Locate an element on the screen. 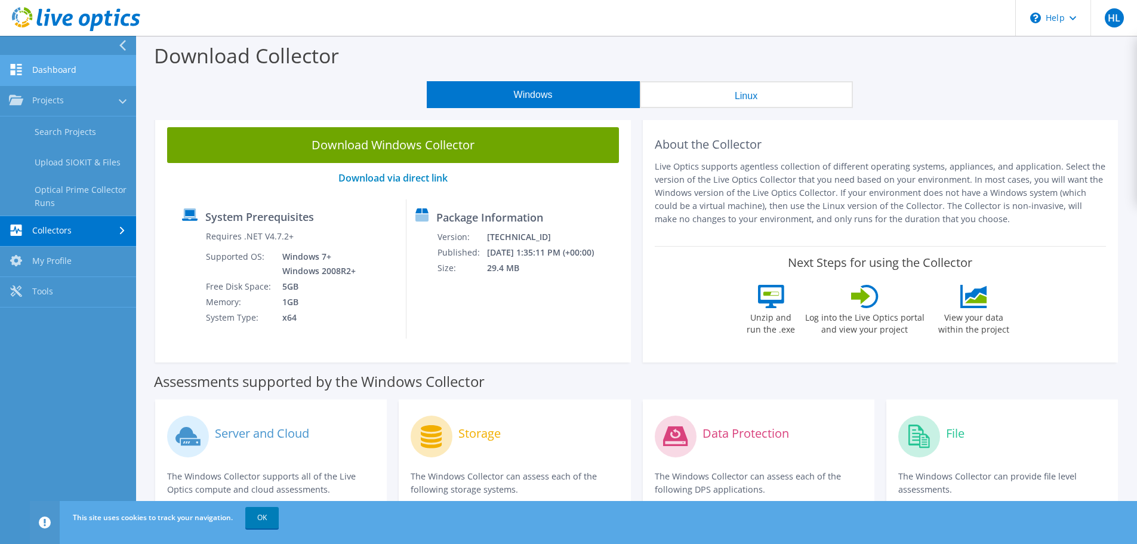 This screenshot has height=544, width=1137. h2: About the Collector is located at coordinates (880, 144).